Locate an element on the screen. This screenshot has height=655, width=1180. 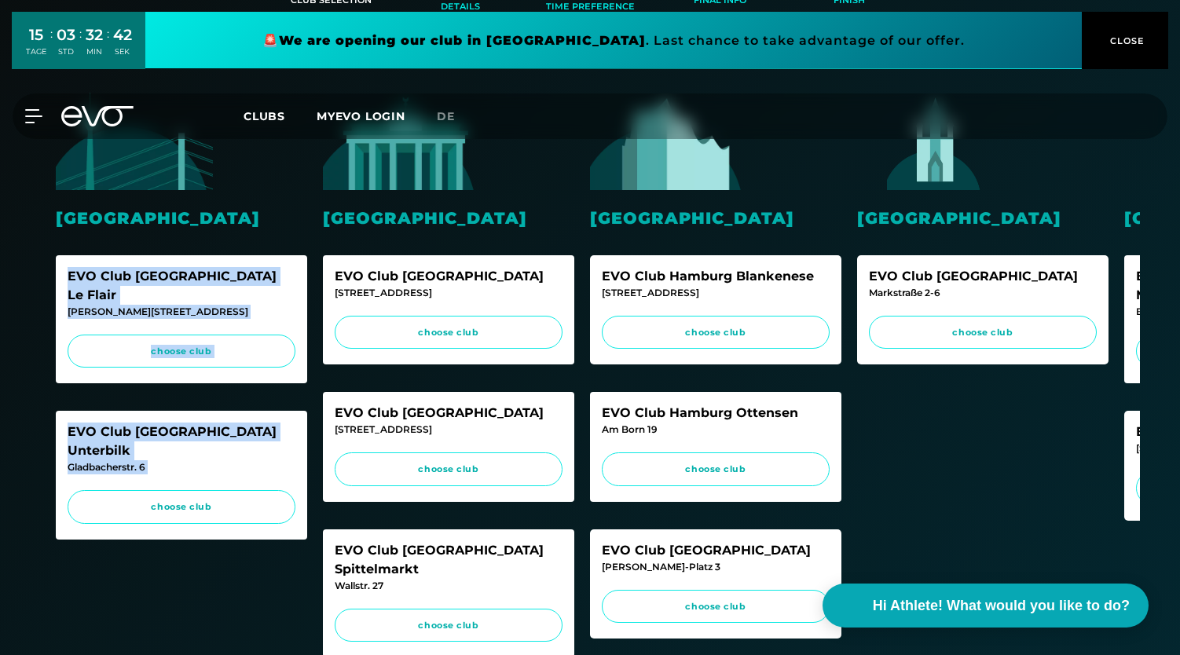
div: 03 is located at coordinates (66, 35).